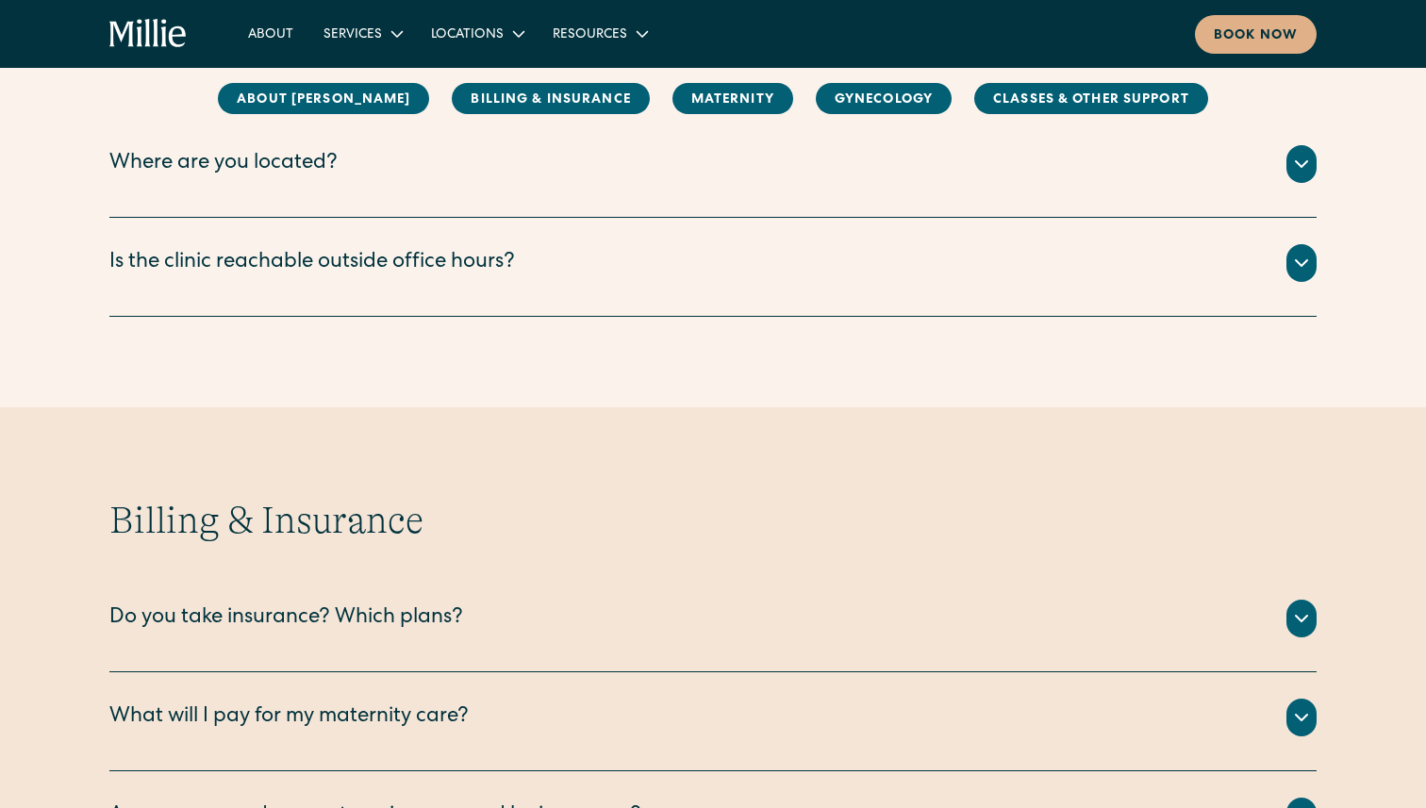  I want to click on a: Gynecology, so click(884, 98).